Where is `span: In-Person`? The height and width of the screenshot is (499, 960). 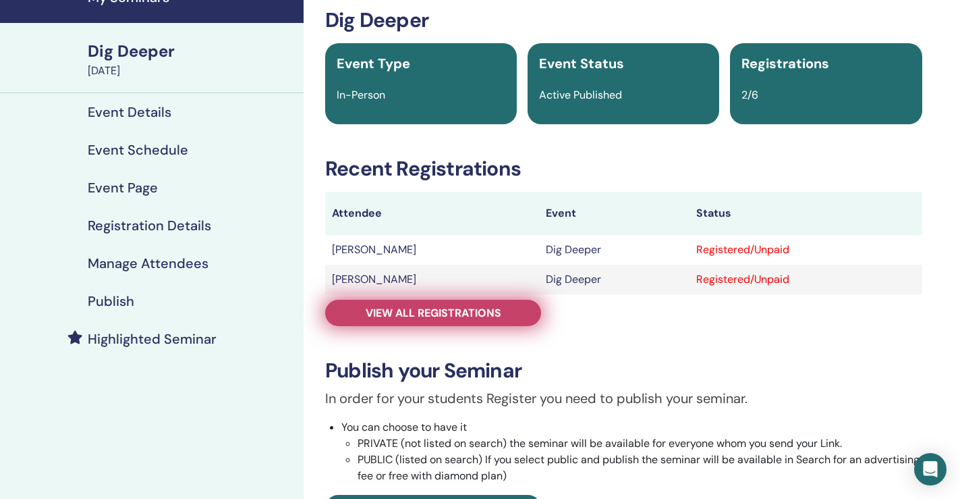 span: In-Person is located at coordinates (361, 94).